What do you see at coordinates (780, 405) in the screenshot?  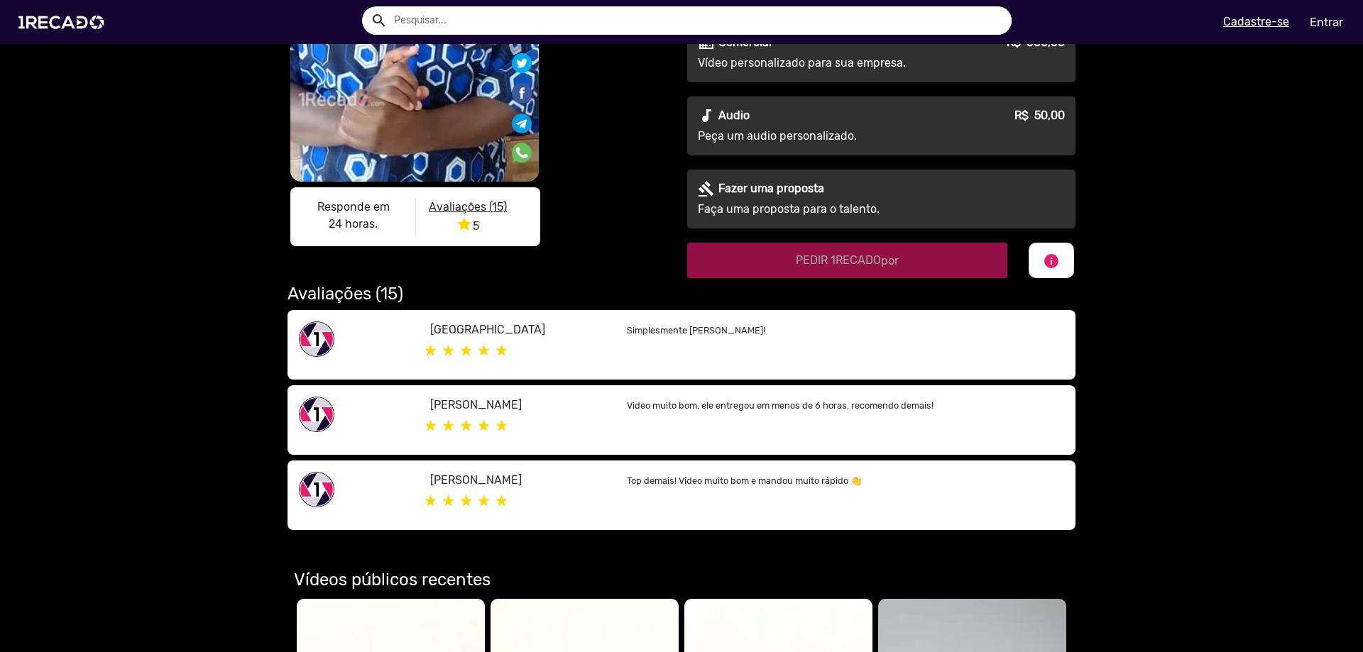 I see `small: Video muito bom, ele entregou em menos de 6 horas, recomendo demais!` at bounding box center [780, 405].